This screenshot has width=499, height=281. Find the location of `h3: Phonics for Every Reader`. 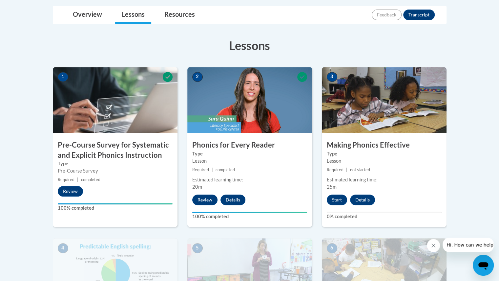

h3: Phonics for Every Reader is located at coordinates (250, 145).